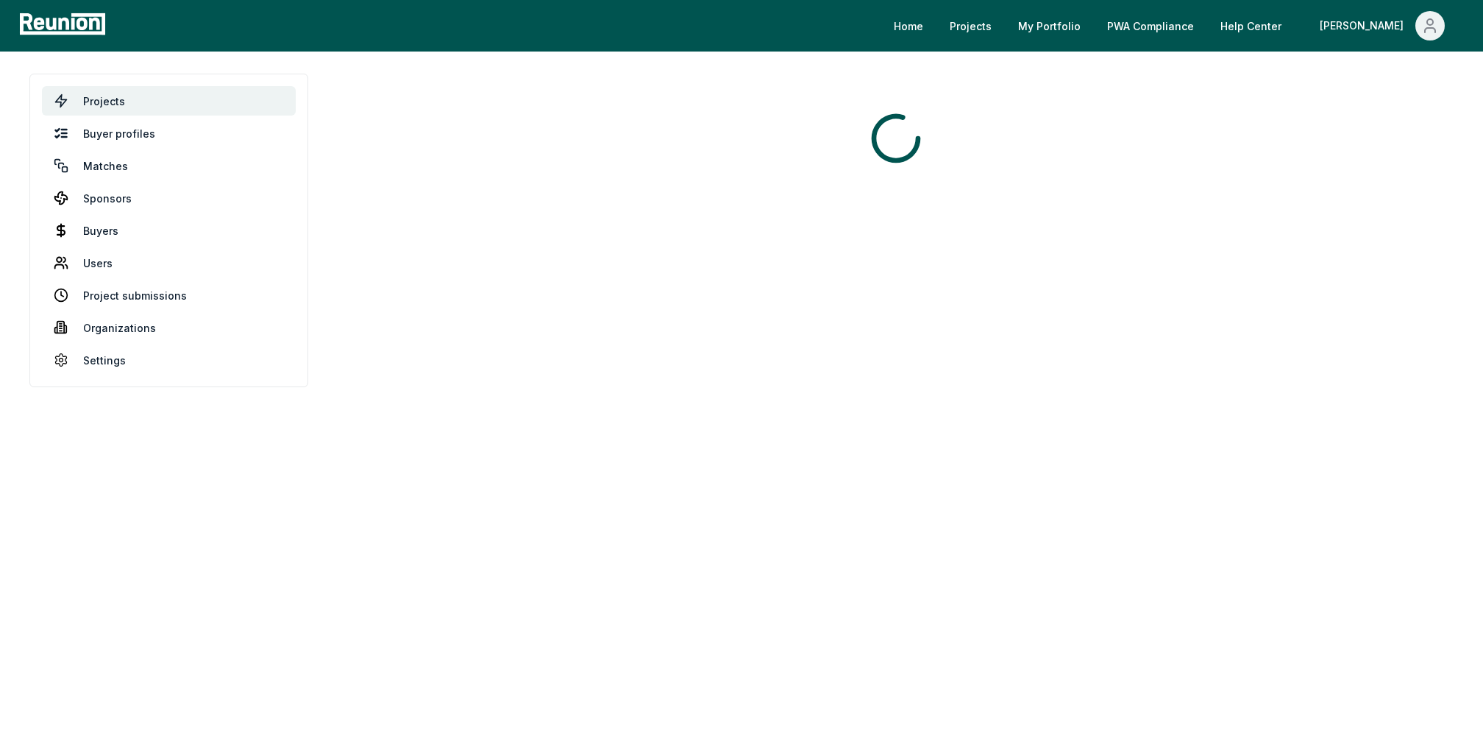 The width and height of the screenshot is (1483, 734). What do you see at coordinates (168, 295) in the screenshot?
I see `a: Project submissions` at bounding box center [168, 295].